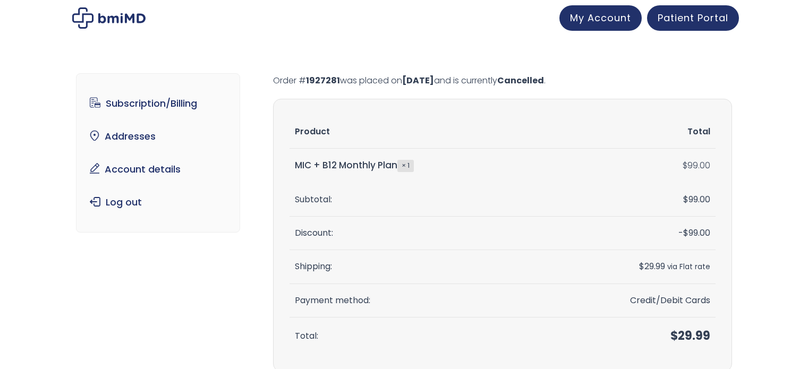 This screenshot has width=808, height=369. I want to click on th: Discount:, so click(415, 233).